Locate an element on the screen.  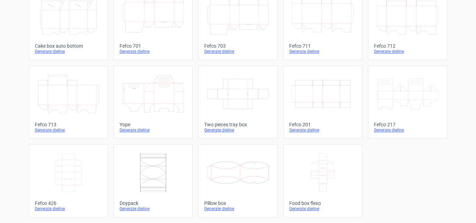
div: Fefco 711 is located at coordinates (322, 46).